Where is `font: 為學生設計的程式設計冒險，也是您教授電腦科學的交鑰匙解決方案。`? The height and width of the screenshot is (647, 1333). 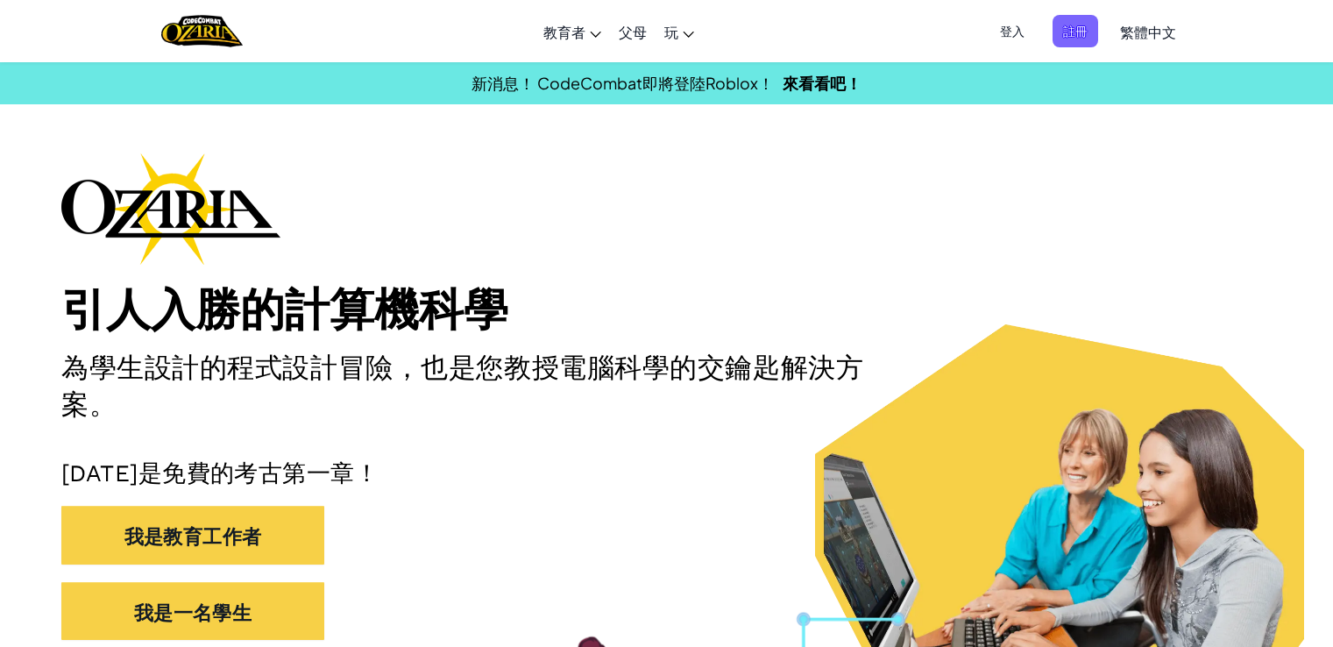 font: 為學生設計的程式設計冒險，也是您教授電腦科學的交鑰匙解決方案。 is located at coordinates (462, 386).